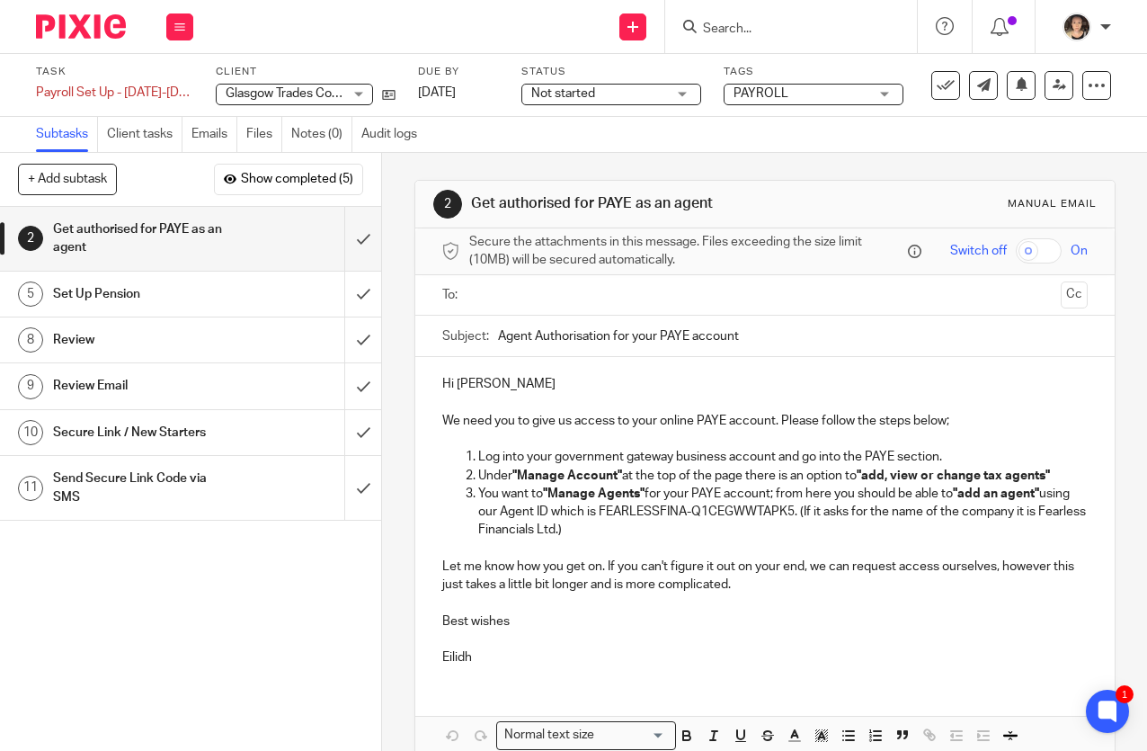  Describe the element at coordinates (1079, 251) in the screenshot. I see `span: On` at that location.